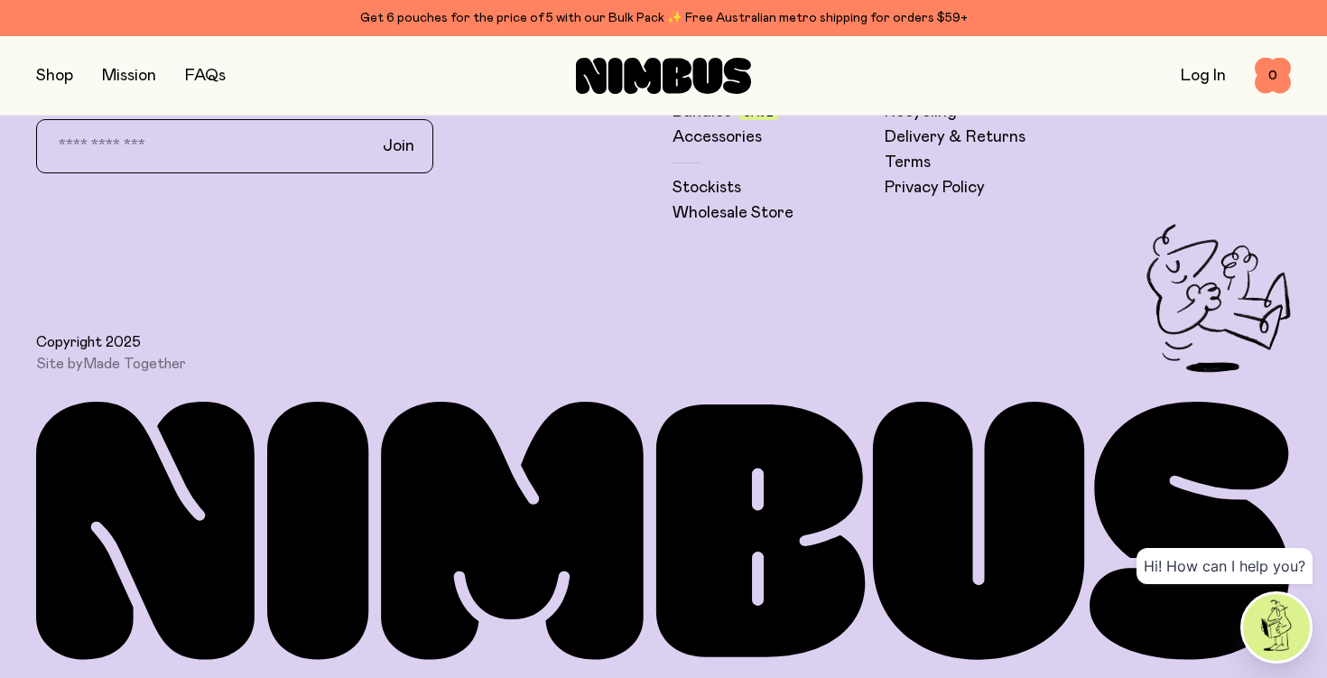 Image resolution: width=1327 pixels, height=678 pixels. What do you see at coordinates (1277, 627) in the screenshot?
I see `img: agent` at bounding box center [1277, 627].